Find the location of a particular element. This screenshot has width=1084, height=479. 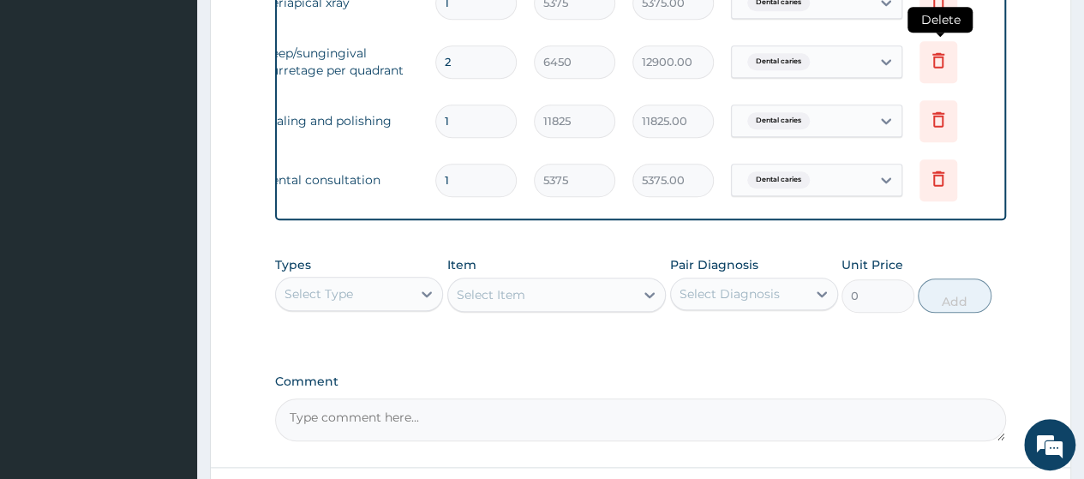

img: d_794563401_company_1708531726252_794563401 is located at coordinates (51, 107).